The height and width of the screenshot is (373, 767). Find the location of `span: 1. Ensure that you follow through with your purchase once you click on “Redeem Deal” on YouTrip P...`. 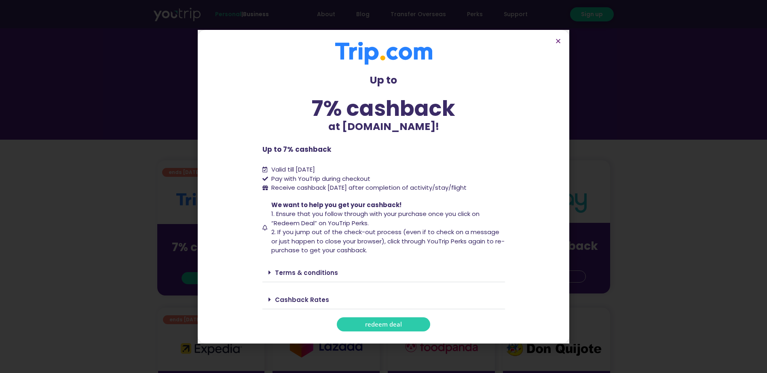

span: 1. Ensure that you follow through with your purchase once you click on “Redeem Deal” on YouTrip P... is located at coordinates (375, 219).